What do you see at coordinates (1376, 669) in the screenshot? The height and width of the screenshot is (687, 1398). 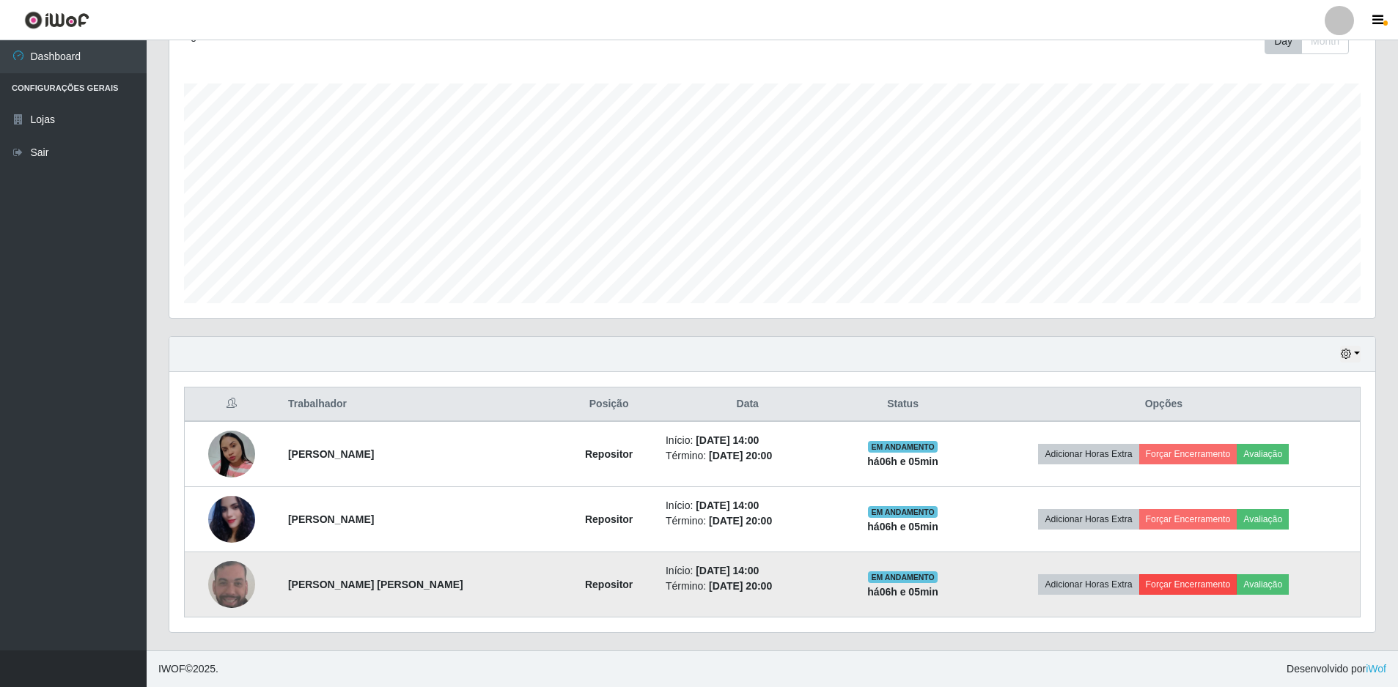 I see `a: iWof` at bounding box center [1376, 669].